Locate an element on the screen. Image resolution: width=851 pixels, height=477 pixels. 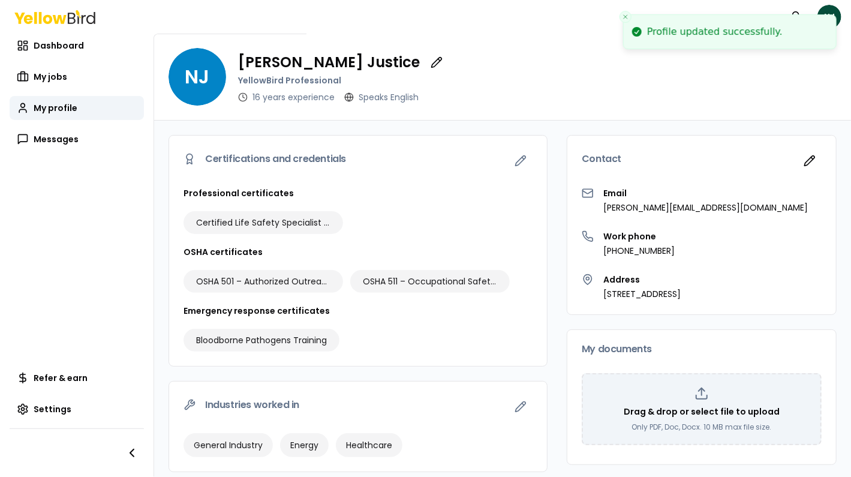
span: OSHA 501 – Authorized Outreach Instructor for General Industry is located at coordinates (263, 281).